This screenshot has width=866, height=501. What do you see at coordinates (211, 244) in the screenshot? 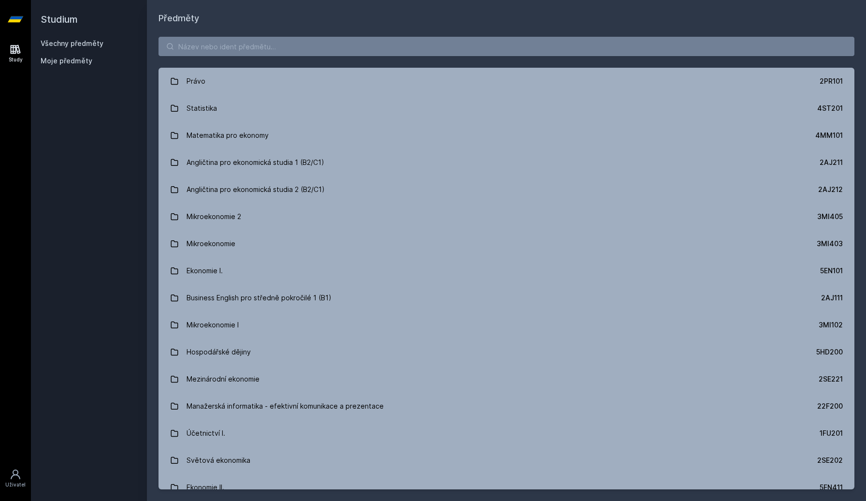
I see `div: Mikroekonomie` at bounding box center [211, 244].